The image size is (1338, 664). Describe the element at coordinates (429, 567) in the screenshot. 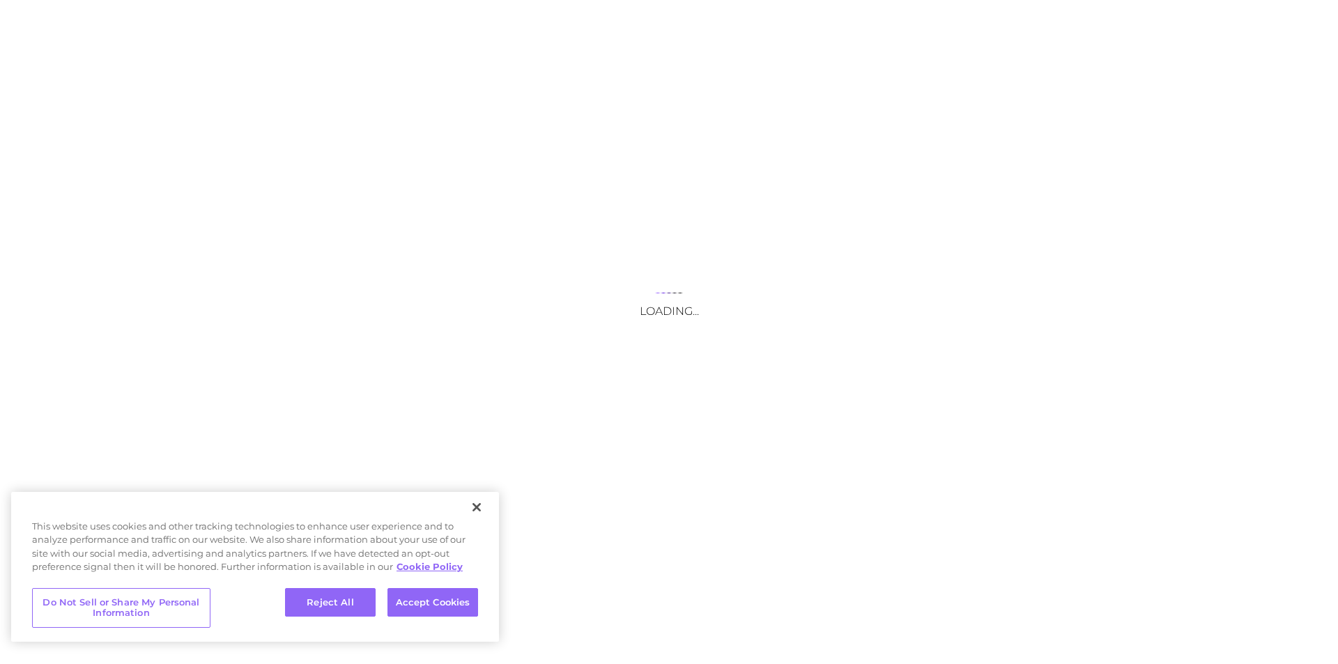

I see `a: More information about your privacy, opens in a new tab` at that location.